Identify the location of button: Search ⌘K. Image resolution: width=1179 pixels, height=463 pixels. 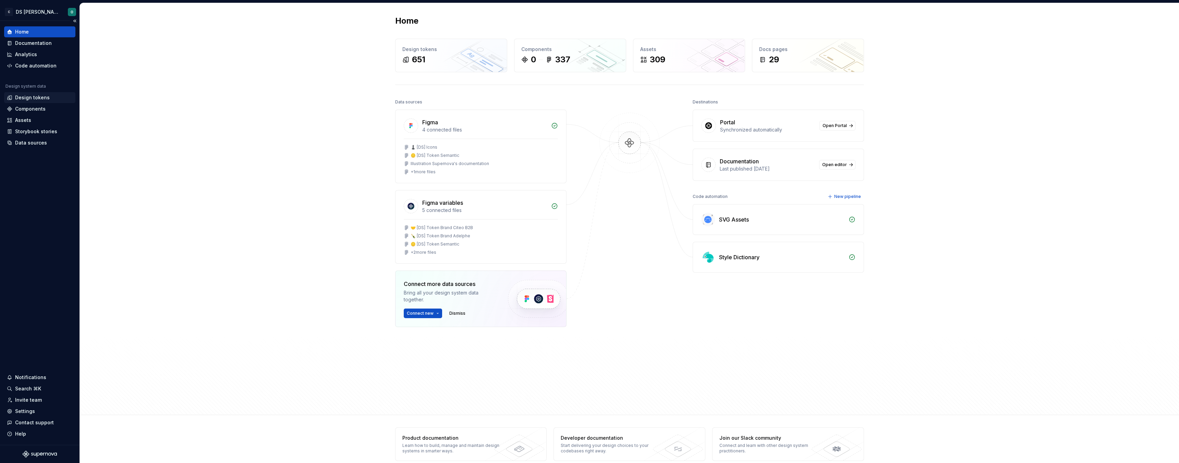
(40, 389).